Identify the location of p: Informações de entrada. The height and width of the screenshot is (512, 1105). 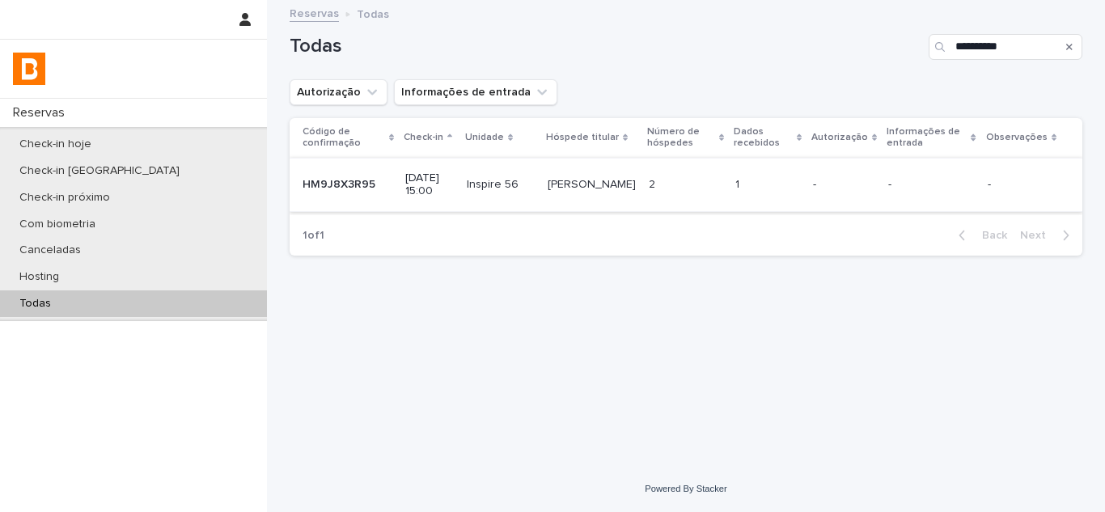
(926, 138).